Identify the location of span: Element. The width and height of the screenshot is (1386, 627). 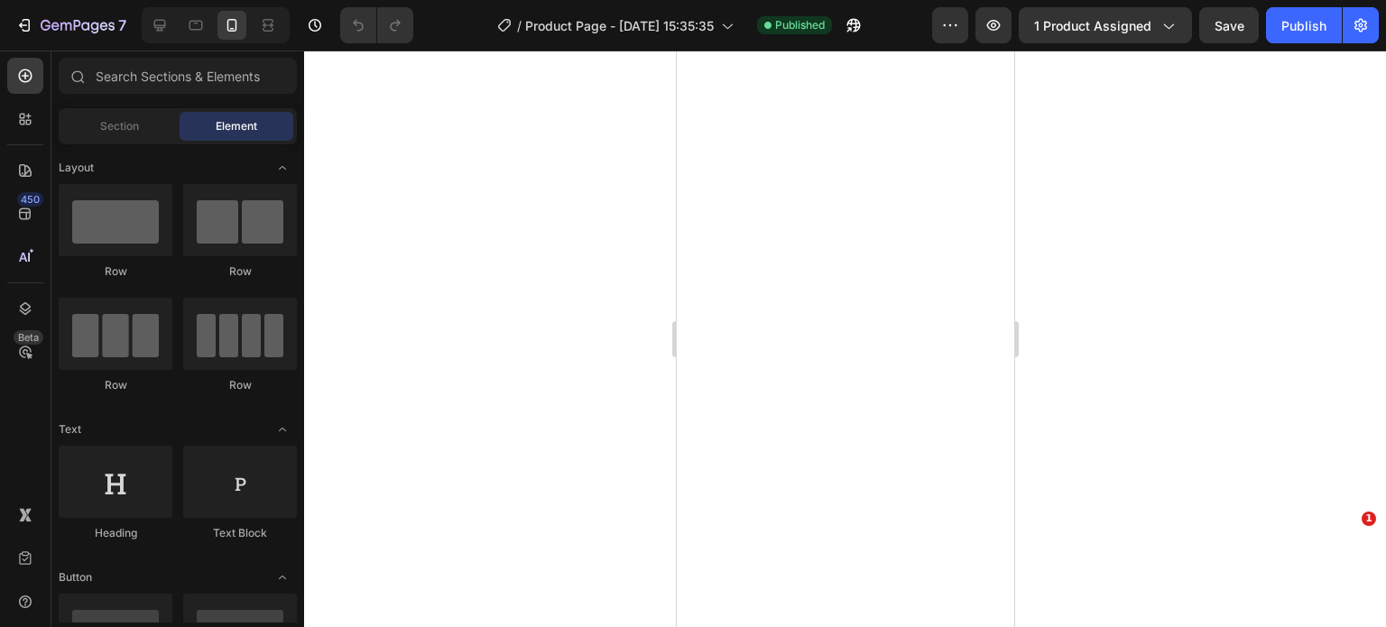
(236, 126).